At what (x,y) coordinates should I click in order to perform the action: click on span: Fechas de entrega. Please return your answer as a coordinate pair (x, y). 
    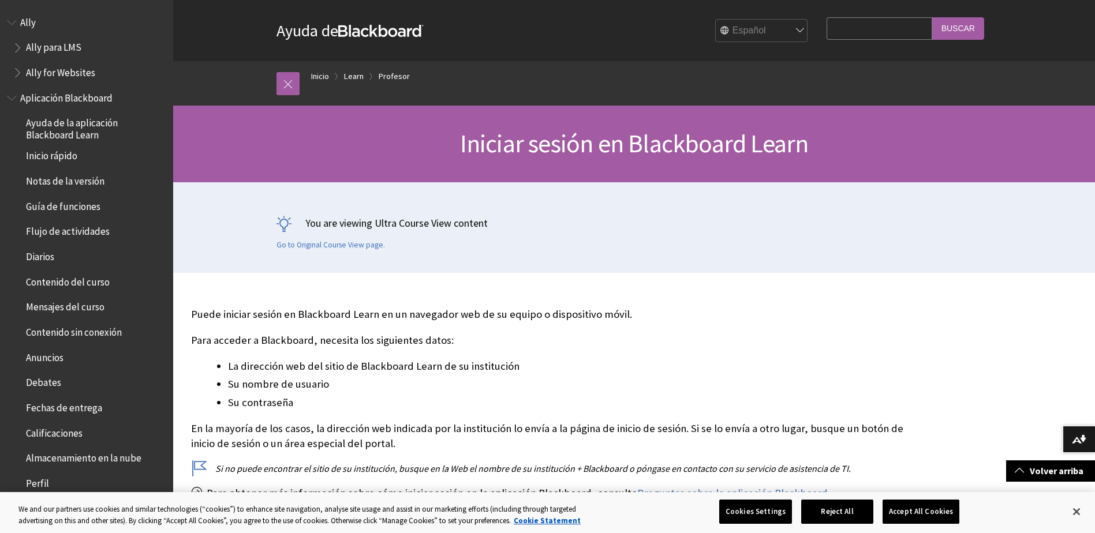
    Looking at the image, I should click on (64, 406).